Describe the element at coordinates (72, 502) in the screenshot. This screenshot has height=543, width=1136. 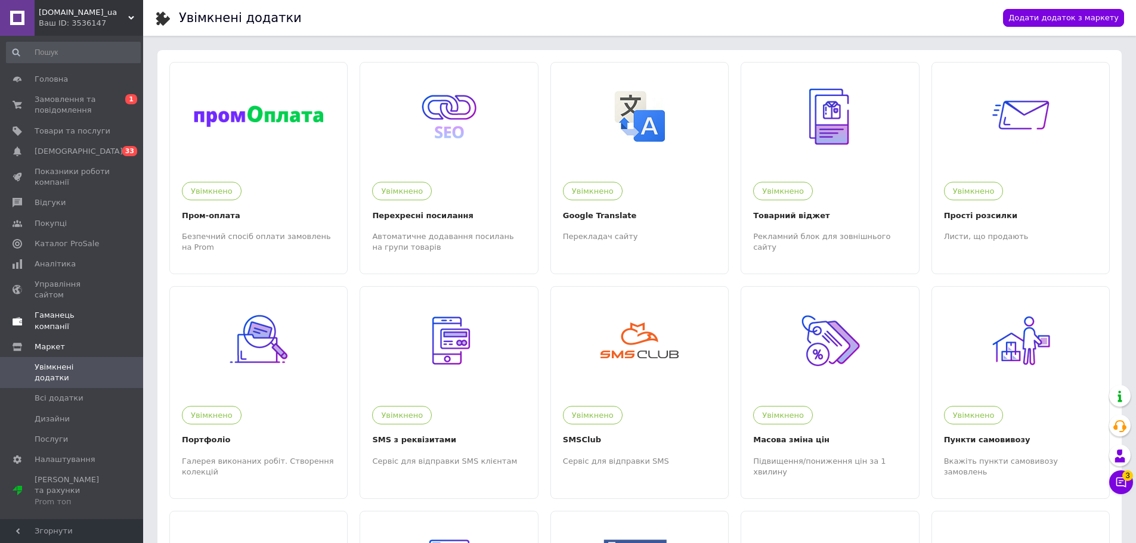
I see `div: Prom топ` at that location.